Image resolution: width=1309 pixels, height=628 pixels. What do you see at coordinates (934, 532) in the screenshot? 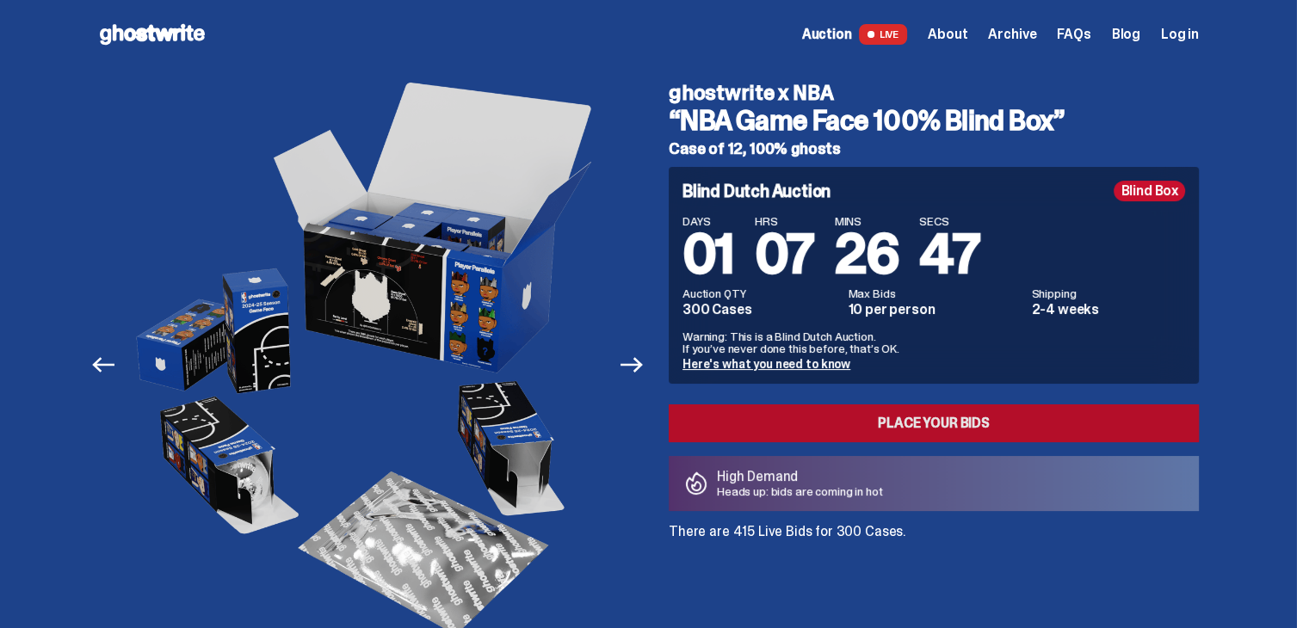
I see `p: There are 415 Live Bids for 300 Cases.` at bounding box center [934, 532].